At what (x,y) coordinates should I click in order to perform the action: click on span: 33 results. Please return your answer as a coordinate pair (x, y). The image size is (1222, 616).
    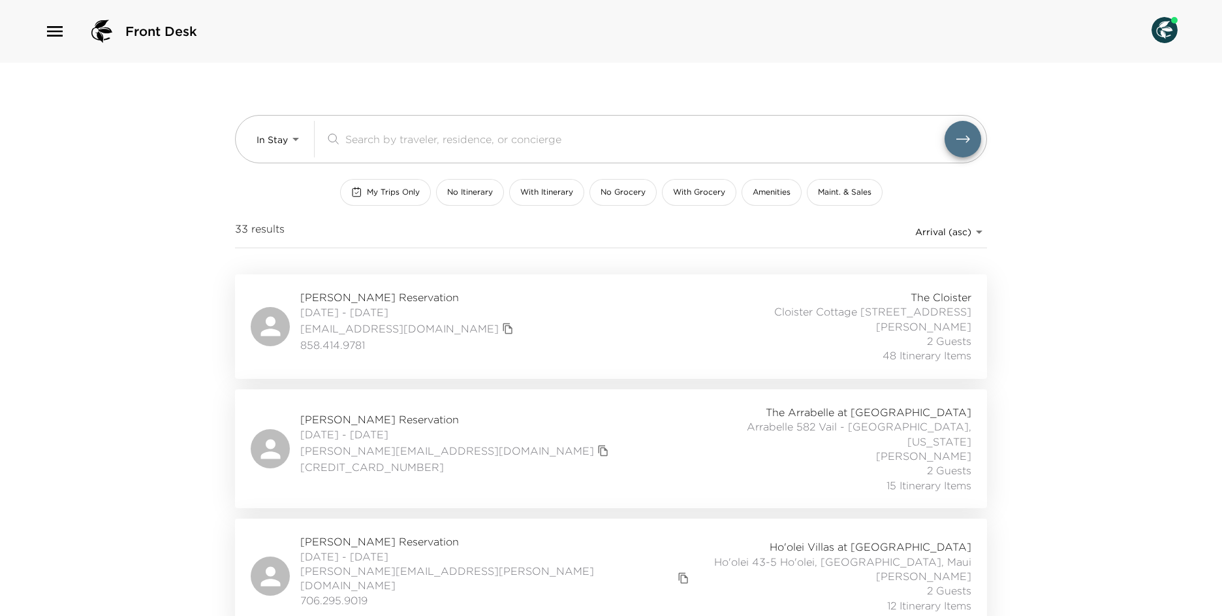
    Looking at the image, I should click on (260, 232).